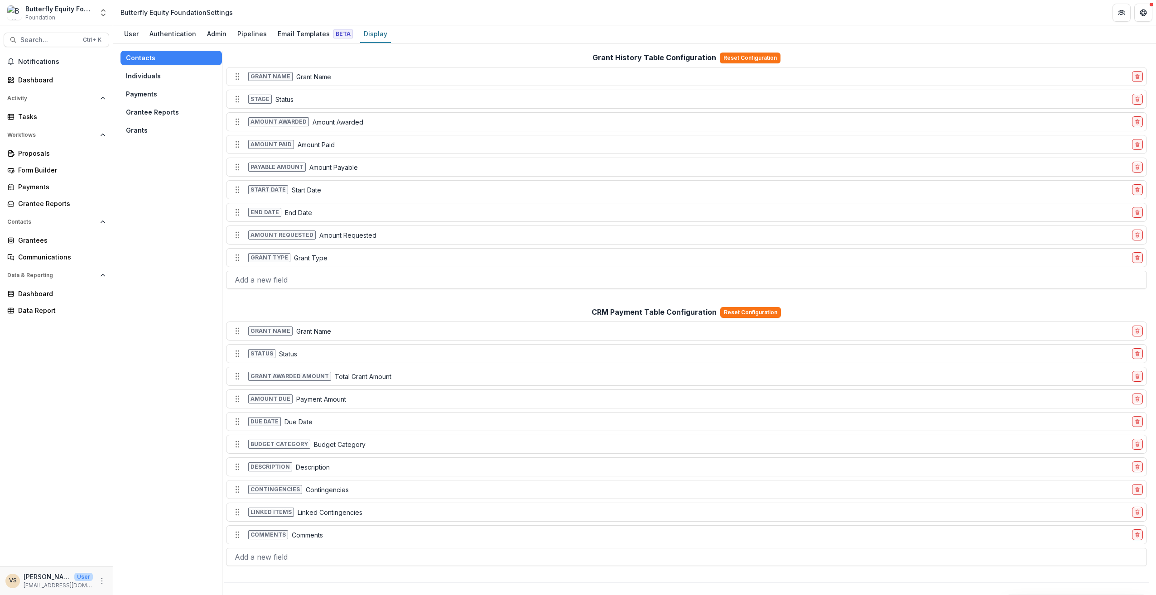 The height and width of the screenshot is (595, 1156). Describe the element at coordinates (252, 34) in the screenshot. I see `a: Pipelines` at that location.